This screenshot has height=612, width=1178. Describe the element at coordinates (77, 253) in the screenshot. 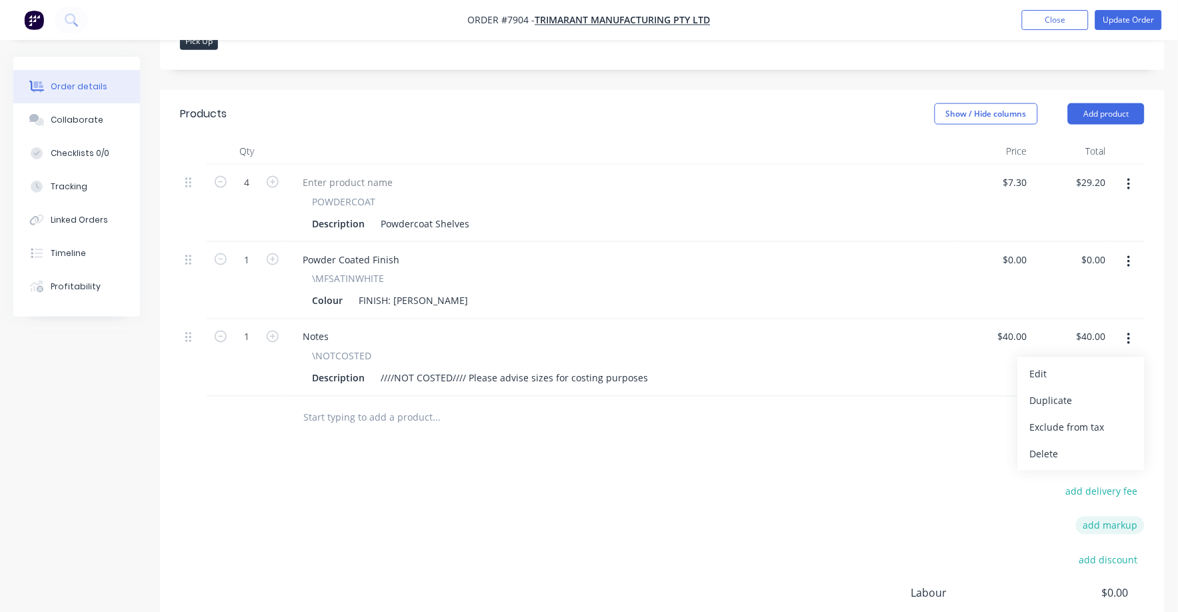

I see `button: Timeline` at that location.